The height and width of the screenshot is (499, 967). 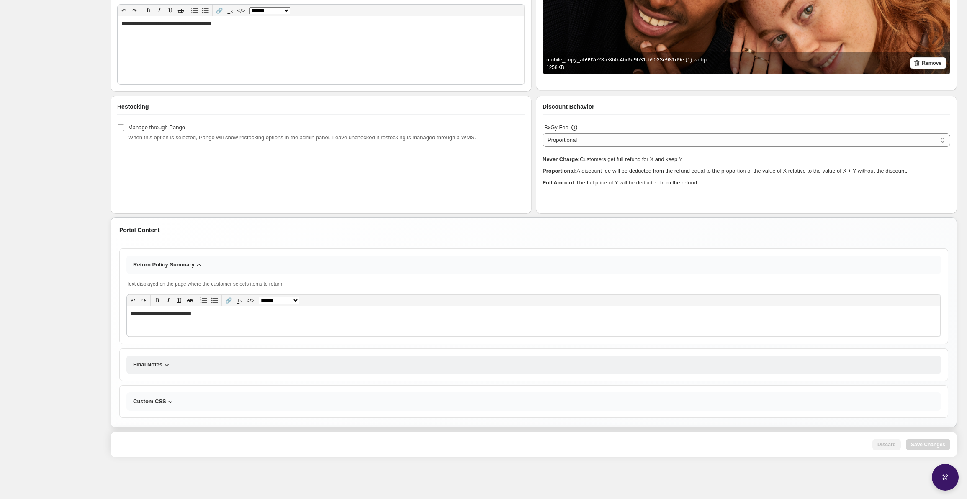 What do you see at coordinates (560, 171) in the screenshot?
I see `strong: Proportional:` at bounding box center [560, 171].